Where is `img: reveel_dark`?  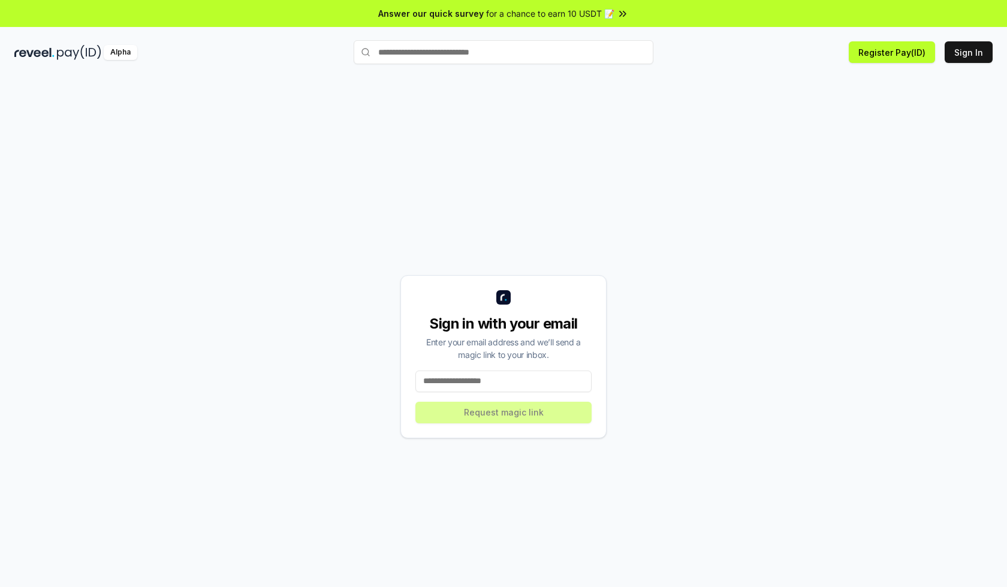
img: reveel_dark is located at coordinates (34, 52).